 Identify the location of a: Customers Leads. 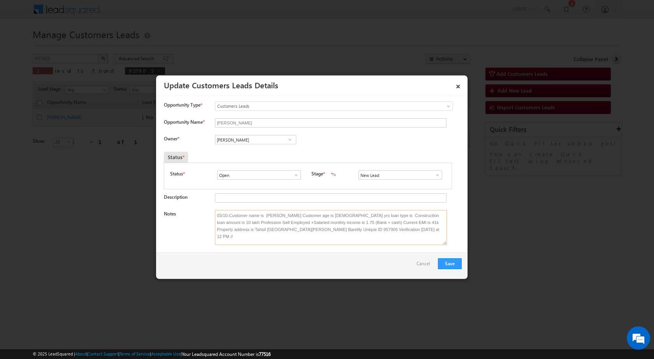
(334, 106).